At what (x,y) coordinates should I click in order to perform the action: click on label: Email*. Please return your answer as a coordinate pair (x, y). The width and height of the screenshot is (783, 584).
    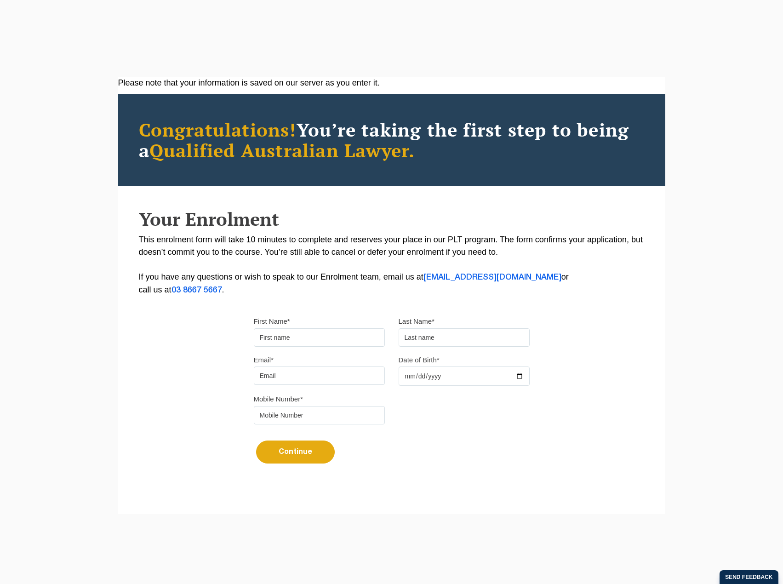
    Looking at the image, I should click on (263, 360).